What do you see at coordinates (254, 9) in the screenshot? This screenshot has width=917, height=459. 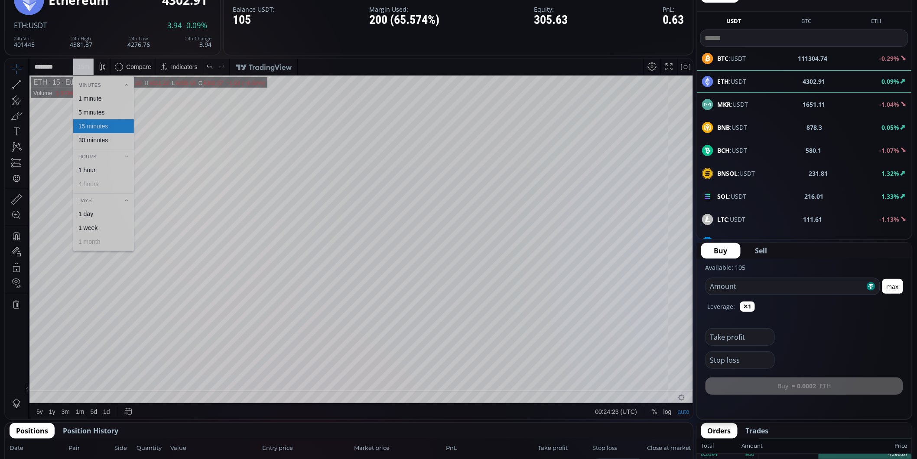 I see `label: Balance USDT:` at bounding box center [254, 9].